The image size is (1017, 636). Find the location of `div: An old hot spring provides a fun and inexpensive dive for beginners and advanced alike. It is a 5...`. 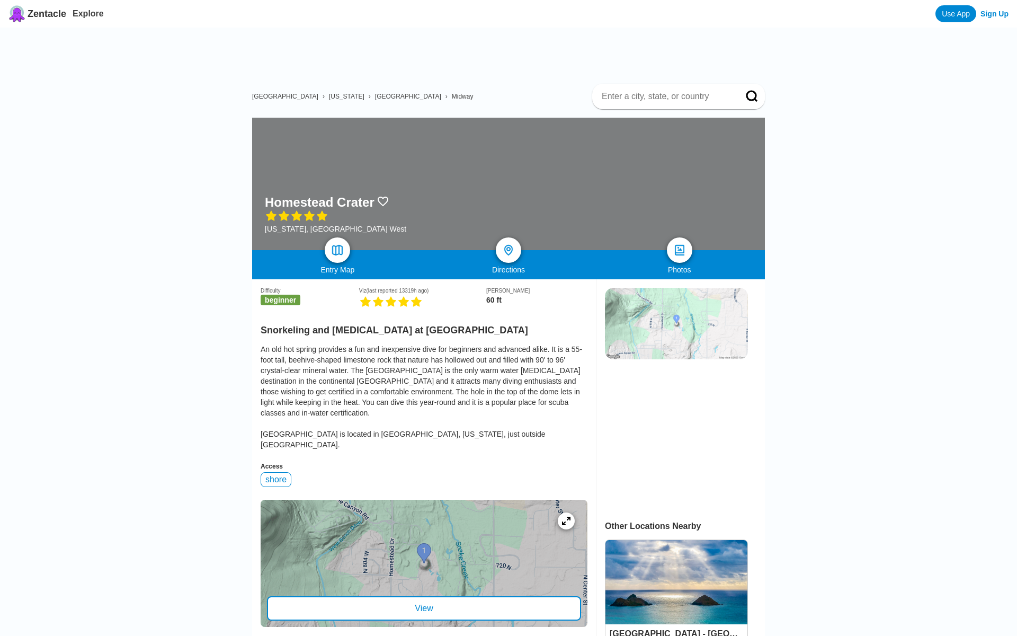

div: An old hot spring provides a fun and inexpensive dive for beginners and advanced alike. It is a 5... is located at coordinates (424, 397).